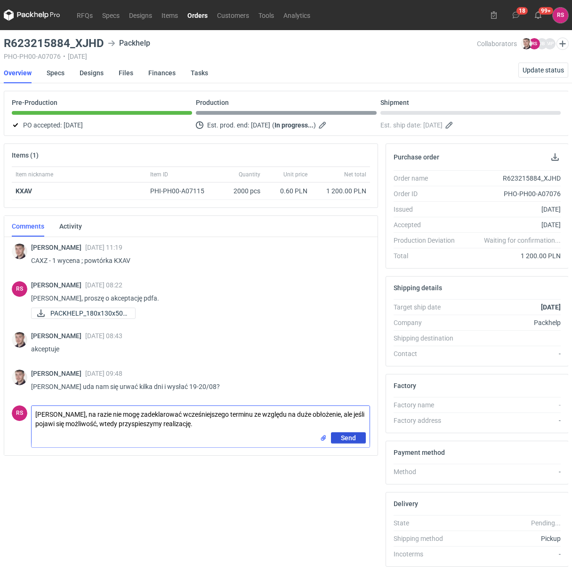 The width and height of the screenshot is (572, 579). What do you see at coordinates (427, 307) in the screenshot?
I see `div: Target ship date` at bounding box center [427, 307].